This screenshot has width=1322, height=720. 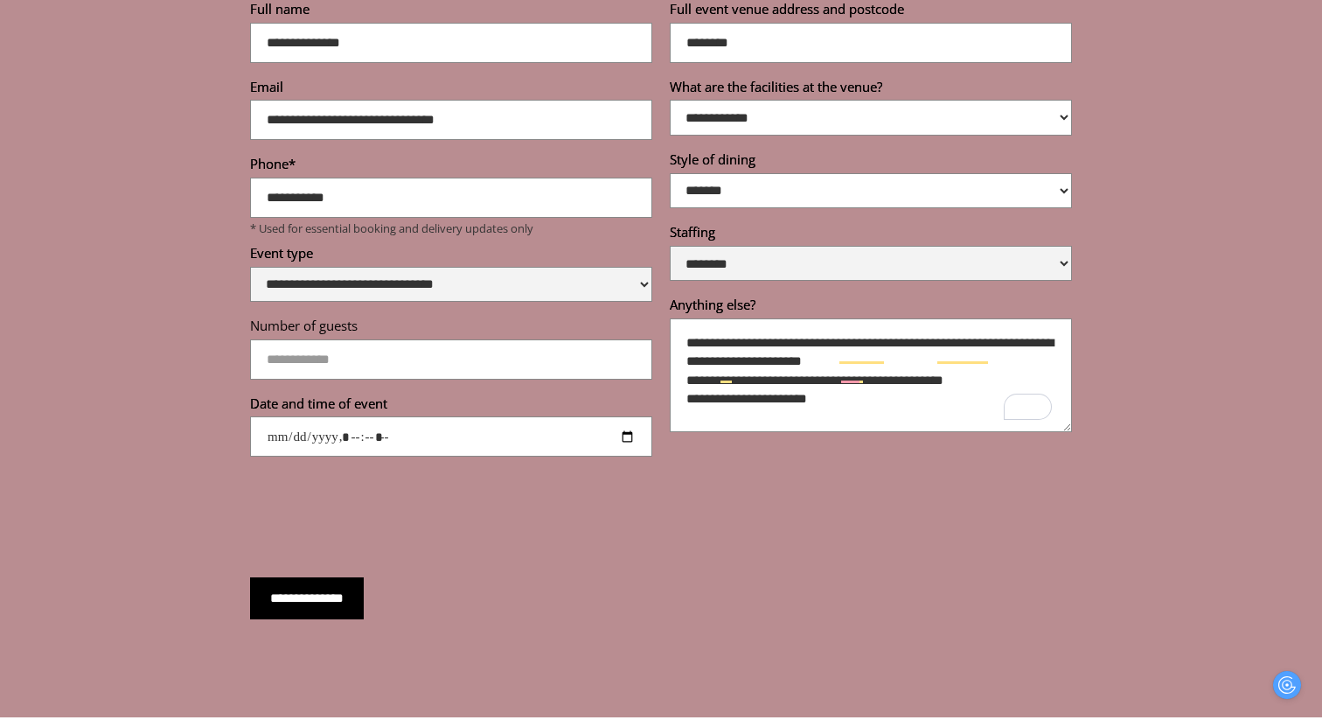 What do you see at coordinates (451, 89) in the screenshot?
I see `label: Email` at bounding box center [451, 89].